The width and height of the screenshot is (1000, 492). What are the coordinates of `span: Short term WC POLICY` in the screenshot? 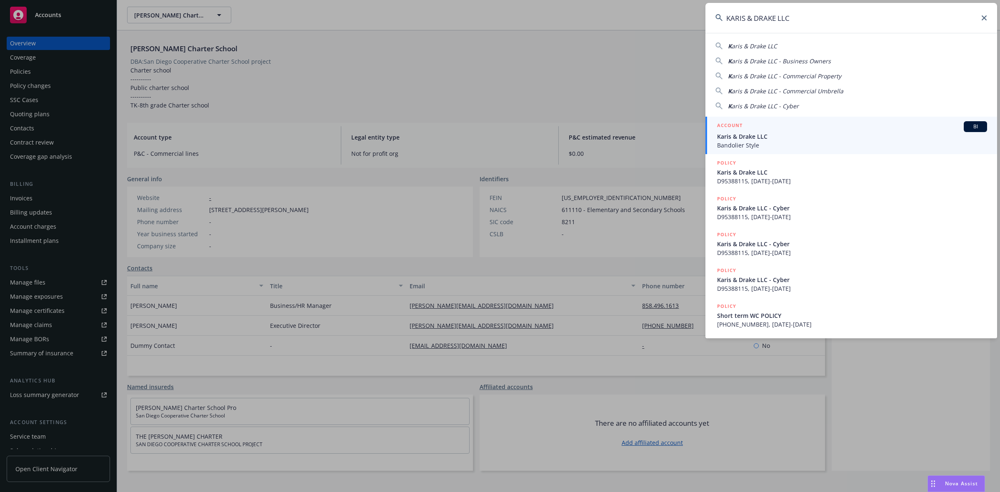 It's located at (852, 315).